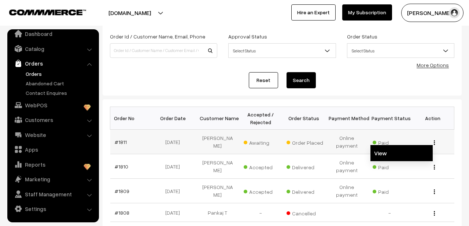  I want to click on a: Marketing, so click(53, 179).